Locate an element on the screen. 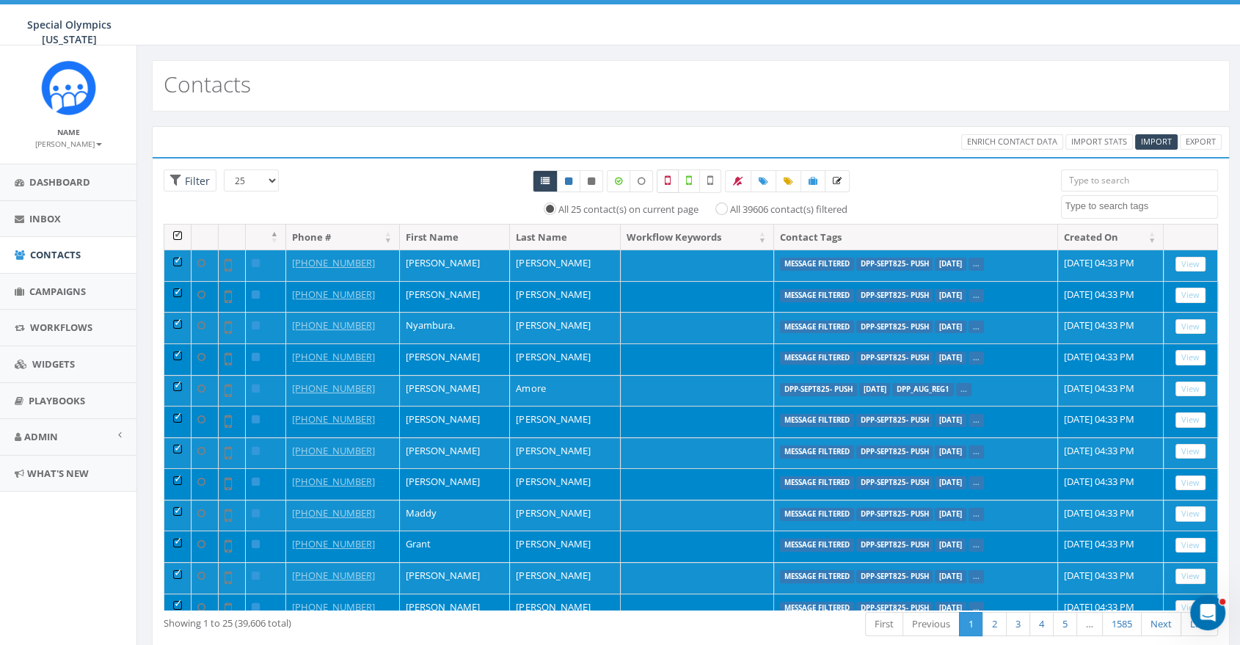 Image resolution: width=1240 pixels, height=645 pixels. a: 1 is located at coordinates (971, 624).